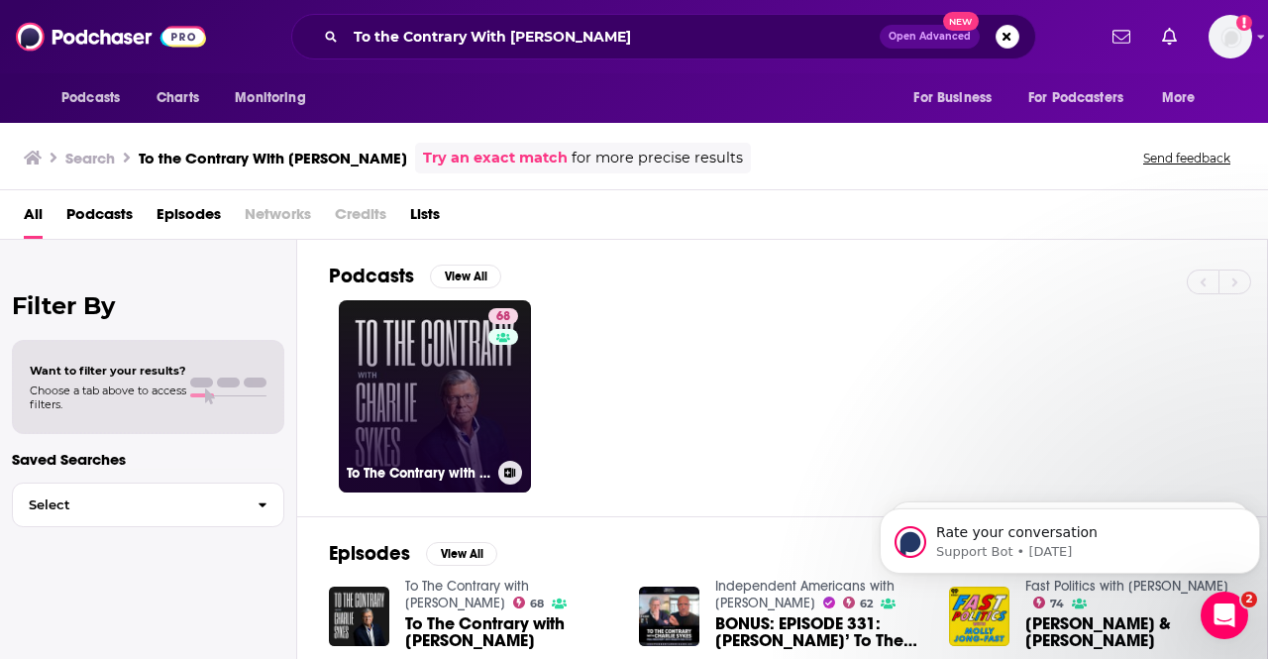 The image size is (1268, 659). What do you see at coordinates (145, 65) in the screenshot?
I see `span: Rate your conversation` at bounding box center [145, 65].